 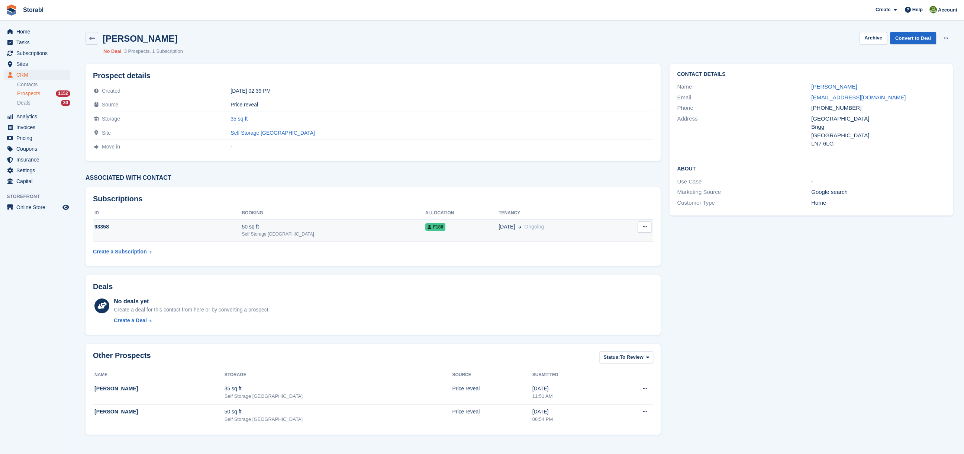 I want to click on a: Storabl, so click(x=33, y=10).